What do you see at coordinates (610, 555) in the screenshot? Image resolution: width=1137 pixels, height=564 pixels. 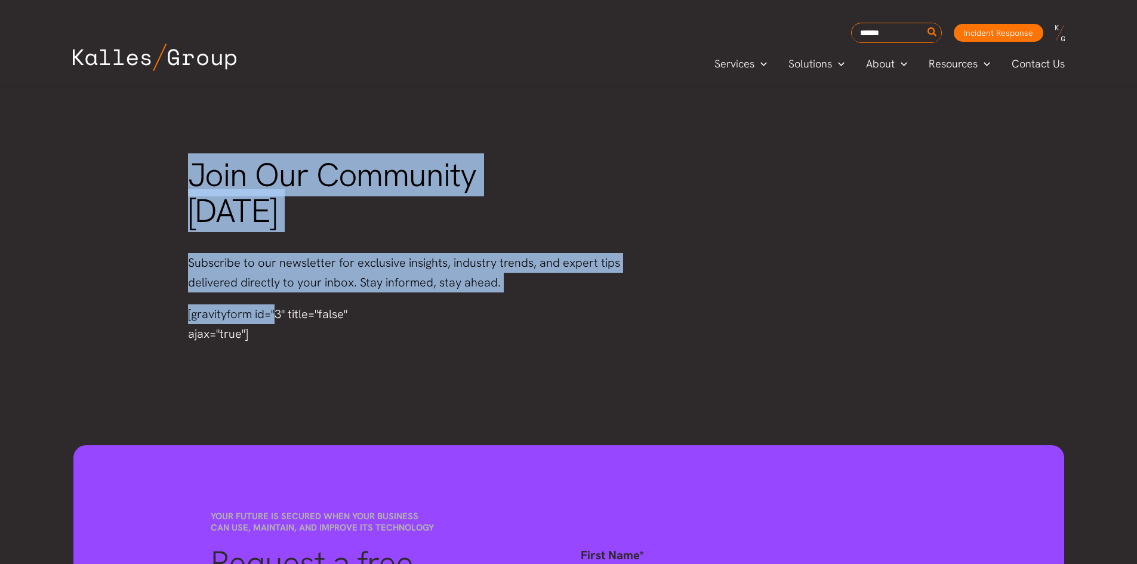 I see `span: First Name` at bounding box center [610, 555].